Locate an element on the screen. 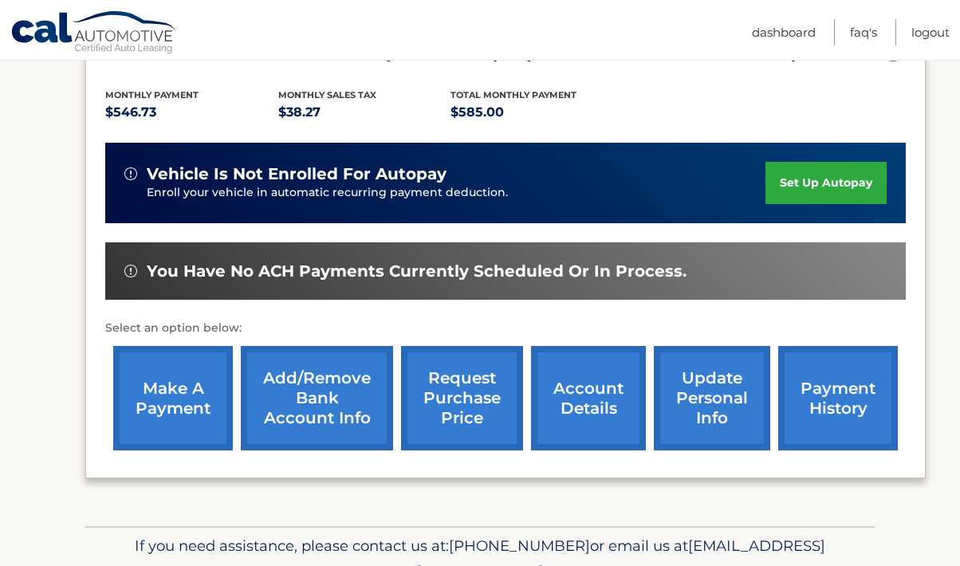  span: Total Monthly Payment is located at coordinates (514, 95).